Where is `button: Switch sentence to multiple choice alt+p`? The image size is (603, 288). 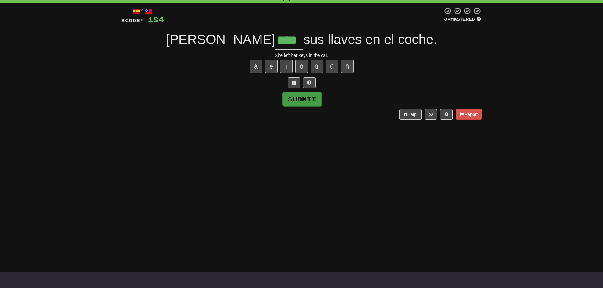
button: Switch sentence to multiple choice alt+p is located at coordinates (294, 83).